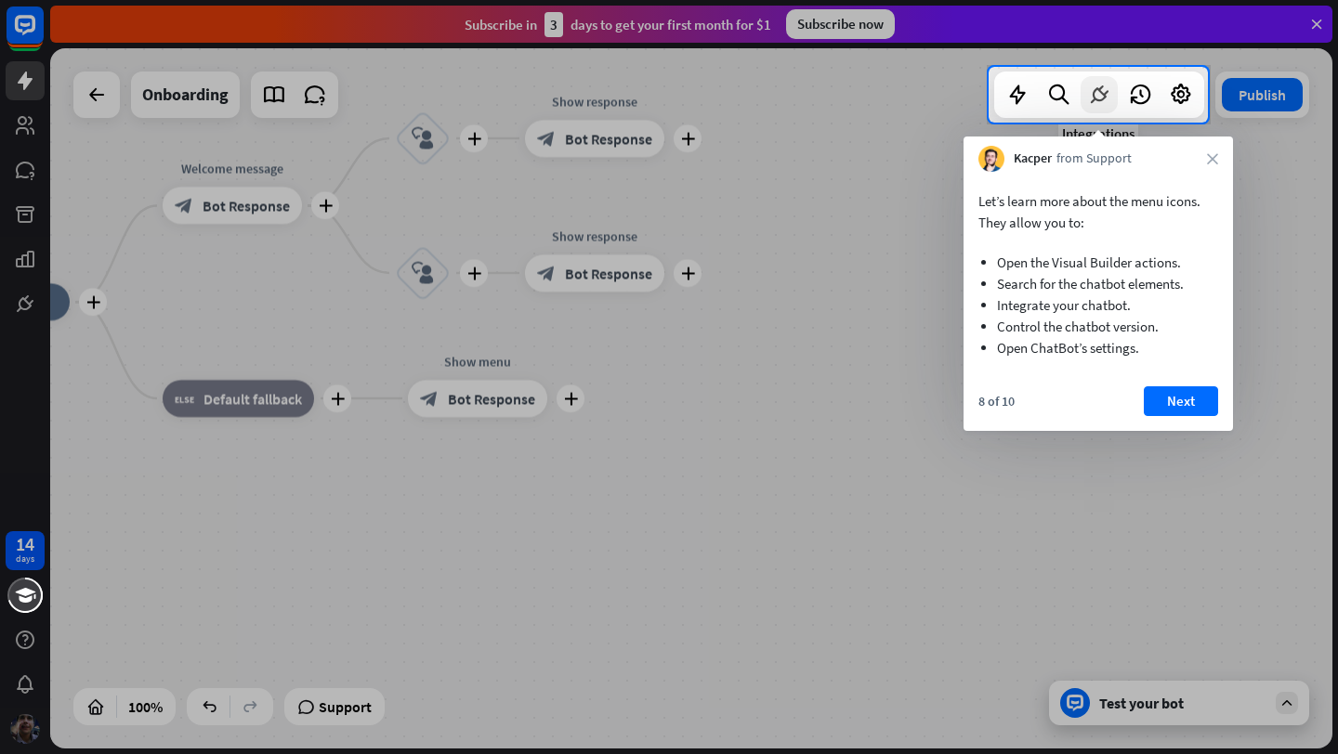 This screenshot has width=1338, height=754. Describe the element at coordinates (1098, 262) in the screenshot. I see `li: Open the Visual Builder actions.` at that location.